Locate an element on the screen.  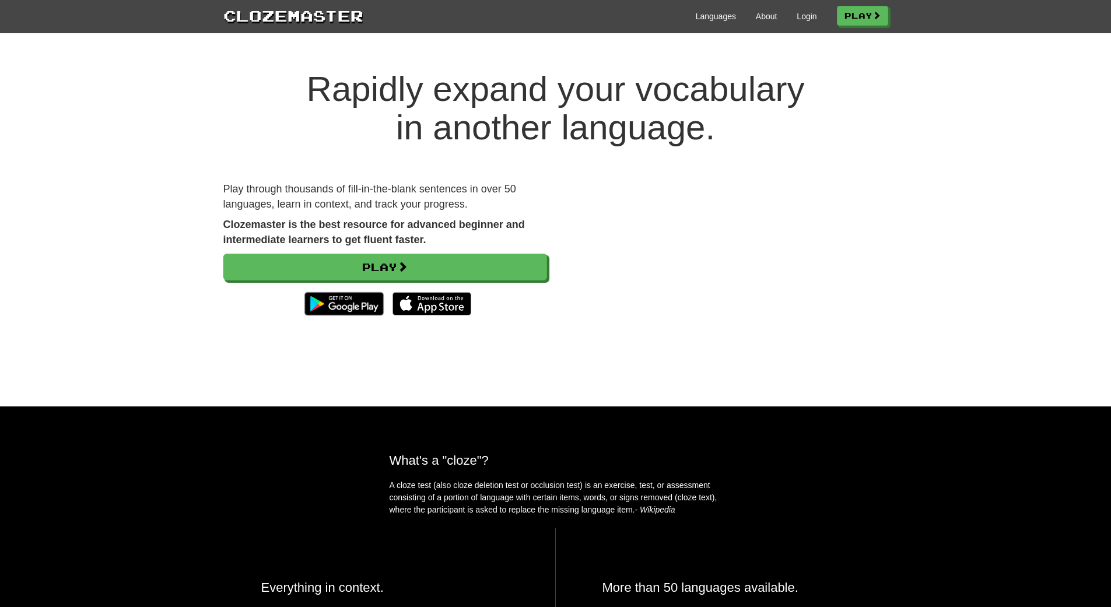
img: Download_on_the_App_Store_Badge_US-UK_135x40-25178aeef6eb6b83b96f5f2d004eda3bffbb37122de64afbaef7... is located at coordinates (432, 304).